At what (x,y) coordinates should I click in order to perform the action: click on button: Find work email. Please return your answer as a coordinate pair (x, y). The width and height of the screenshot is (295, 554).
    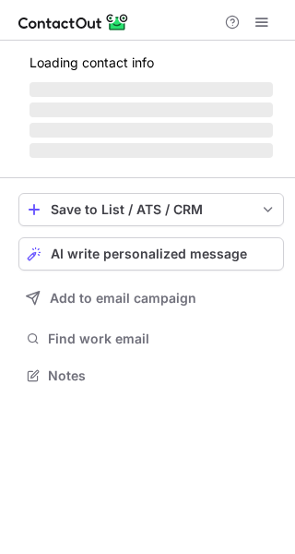
    Looking at the image, I should click on (151, 339).